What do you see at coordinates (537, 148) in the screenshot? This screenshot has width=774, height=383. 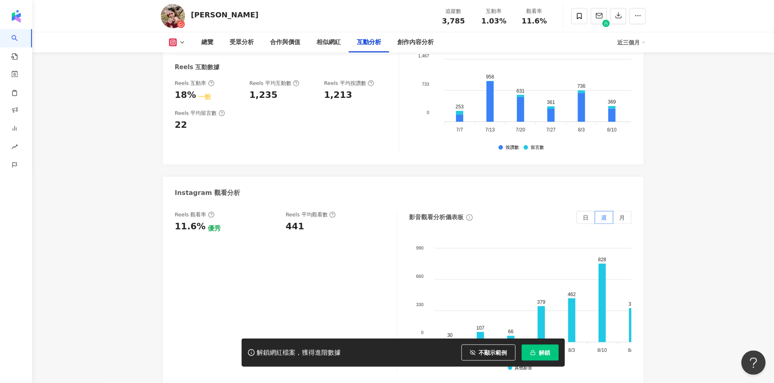 I see `div: 留言數` at bounding box center [537, 148].